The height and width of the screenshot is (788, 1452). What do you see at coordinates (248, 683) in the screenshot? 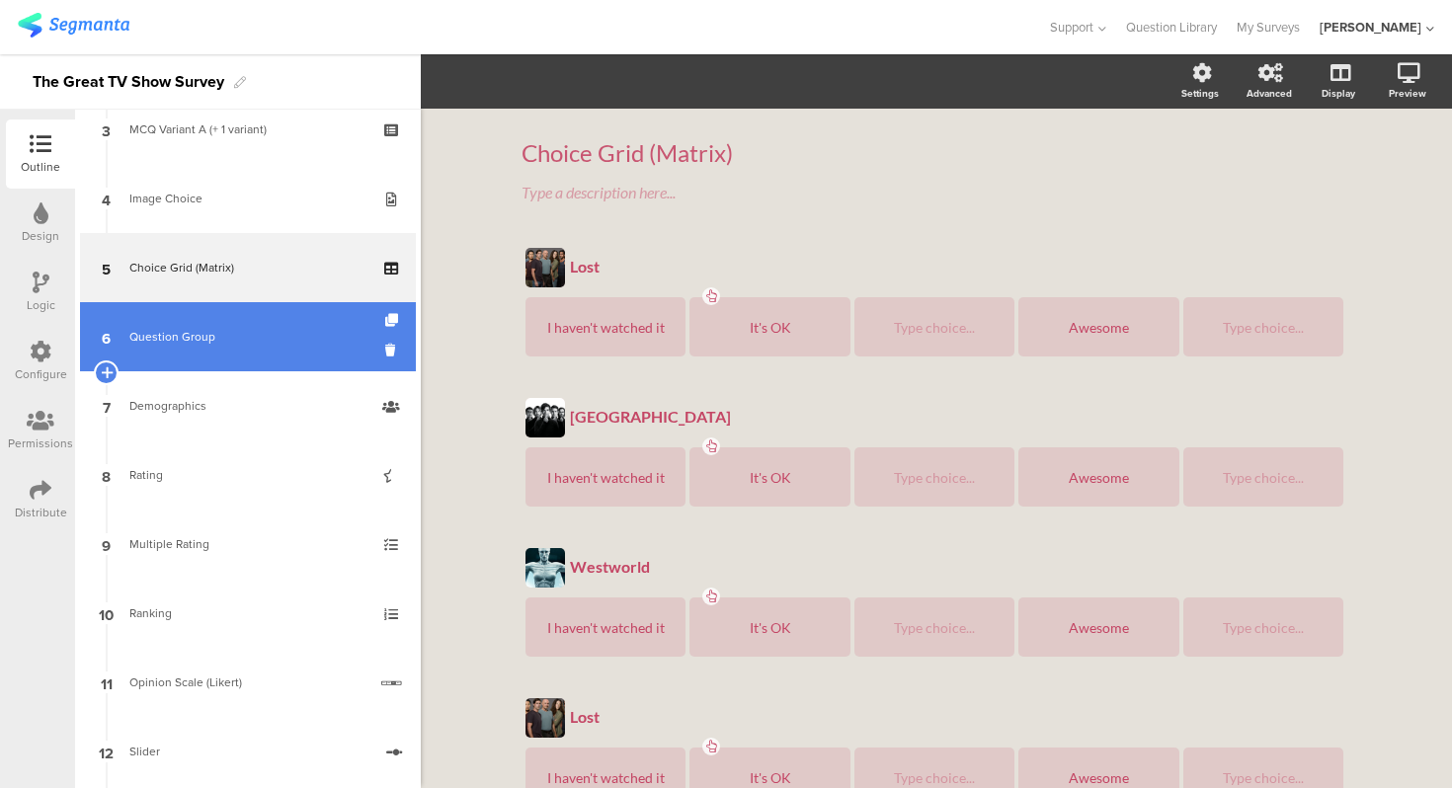
I see `div: Opinion Scale (Likert)` at bounding box center [248, 683].